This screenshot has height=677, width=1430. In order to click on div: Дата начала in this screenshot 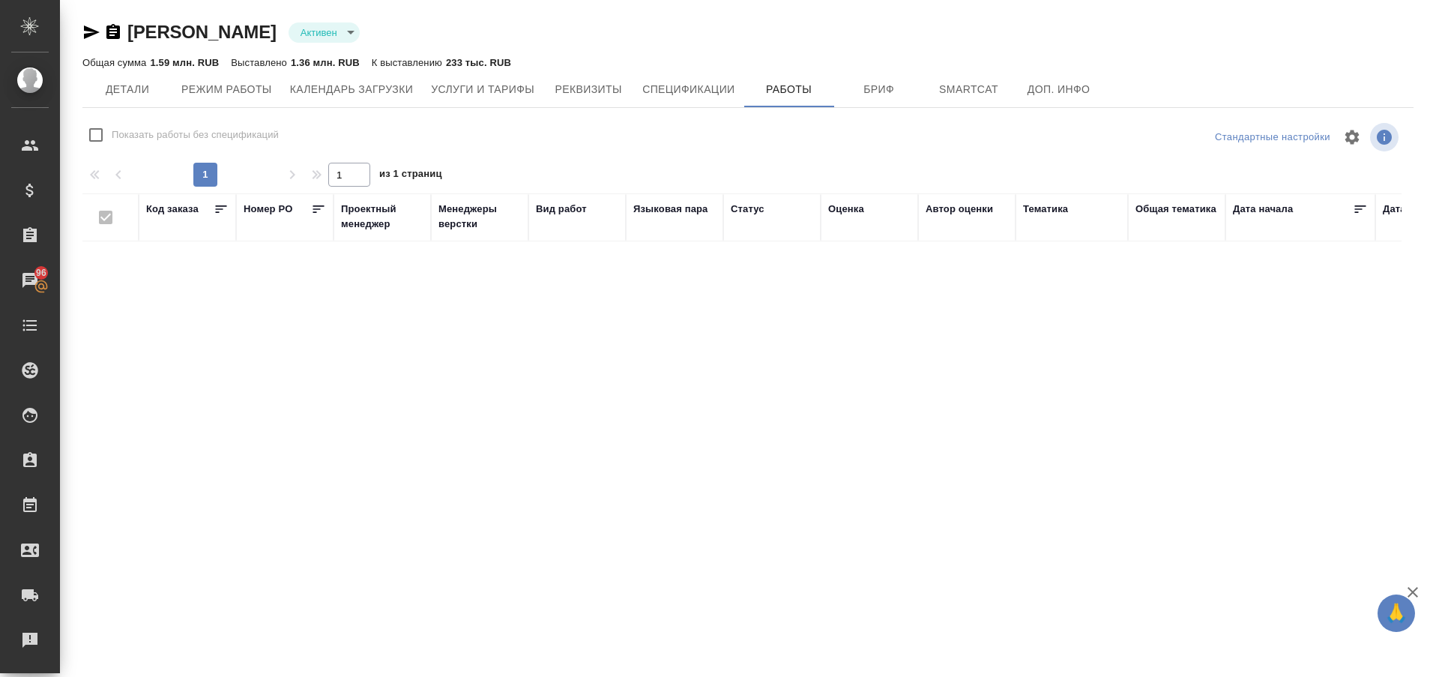, I will do `click(1263, 209)`.